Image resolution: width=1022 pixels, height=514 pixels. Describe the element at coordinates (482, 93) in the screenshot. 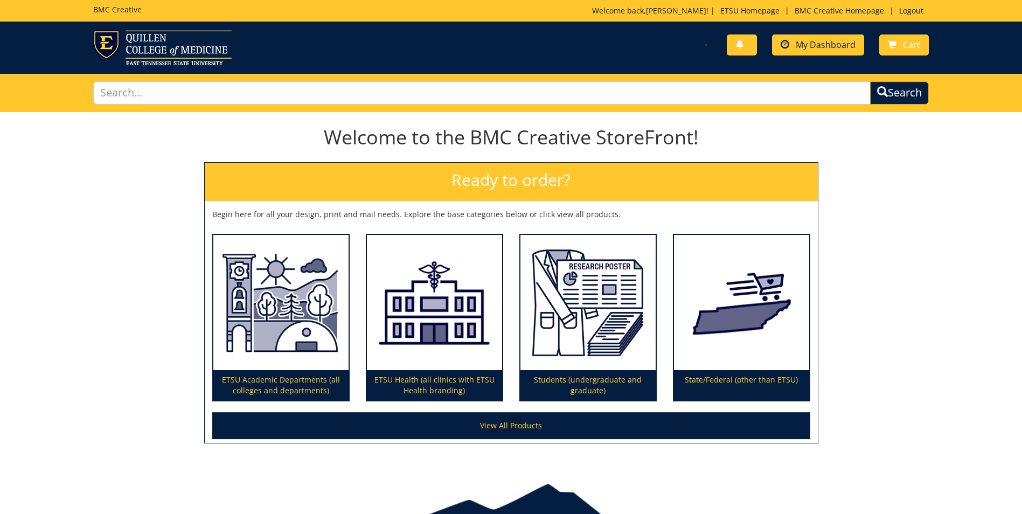

I see `input: Search...` at that location.